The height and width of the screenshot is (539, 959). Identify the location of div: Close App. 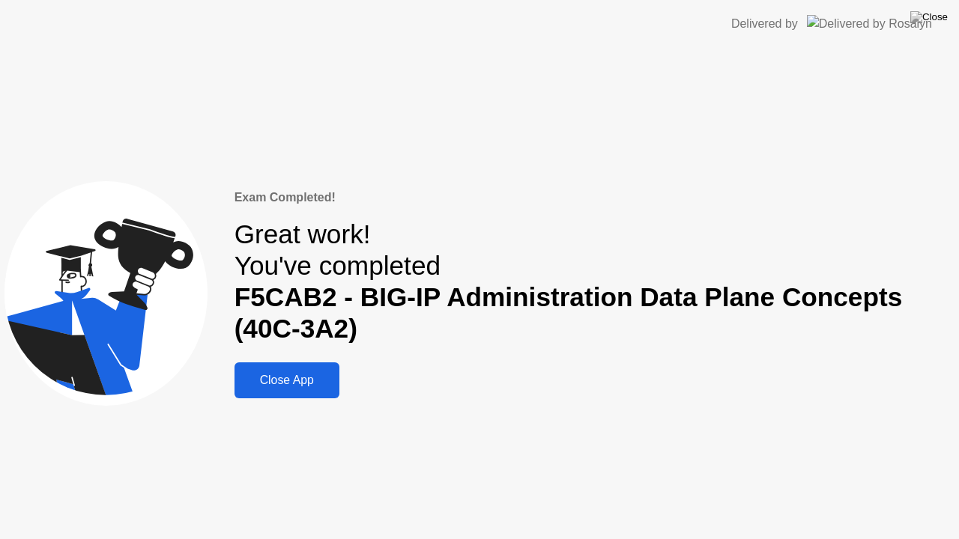
(287, 381).